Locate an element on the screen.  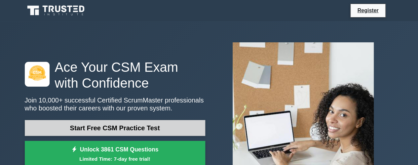
small: Limited Time: 7-day free trial! is located at coordinates (115, 159).